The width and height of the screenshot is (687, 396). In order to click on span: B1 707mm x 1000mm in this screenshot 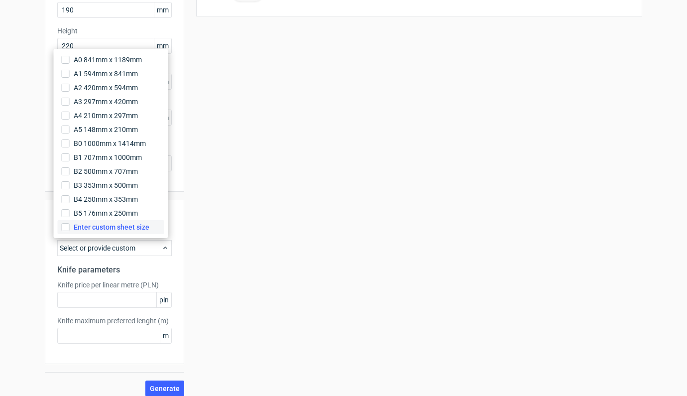, I will do `click(108, 157)`.